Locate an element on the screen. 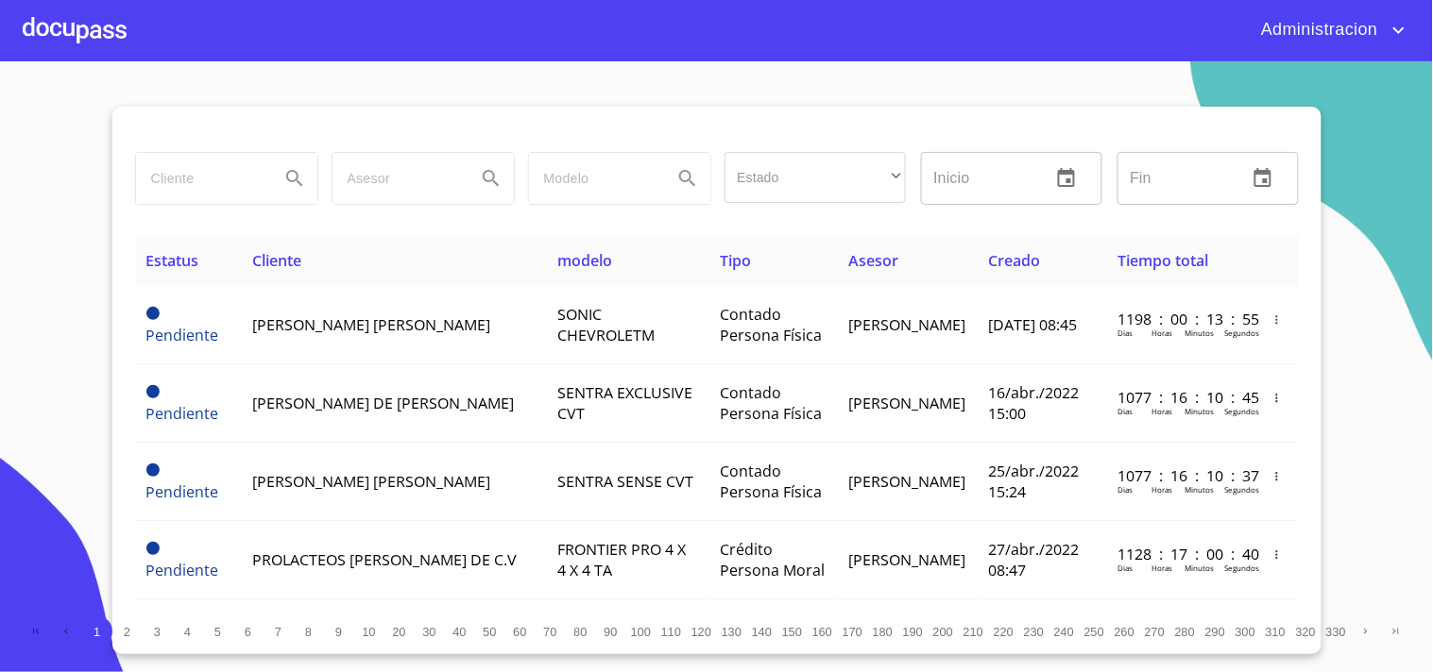 The width and height of the screenshot is (1433, 672). button: 270 is located at coordinates (1155, 632).